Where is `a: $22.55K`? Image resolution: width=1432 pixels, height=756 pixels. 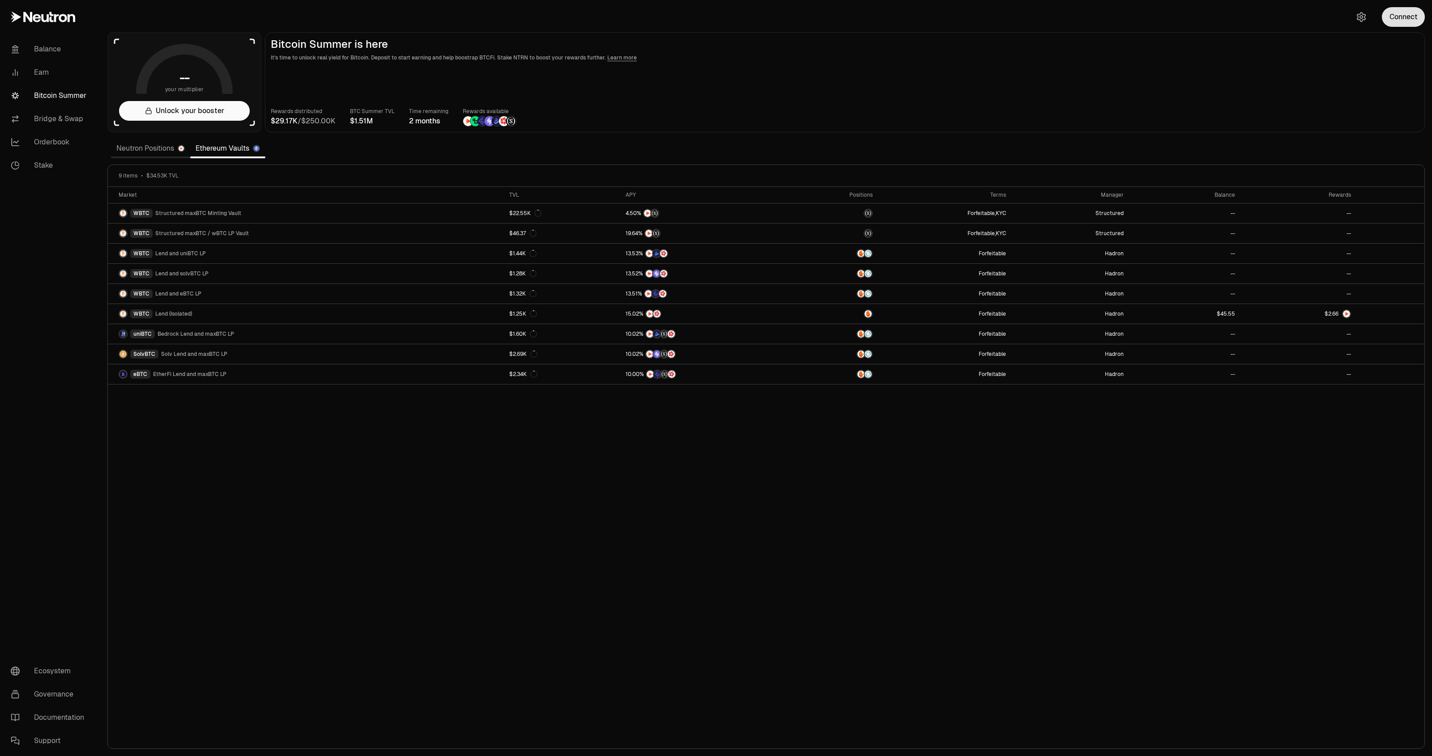
a: $22.55K is located at coordinates (562, 213).